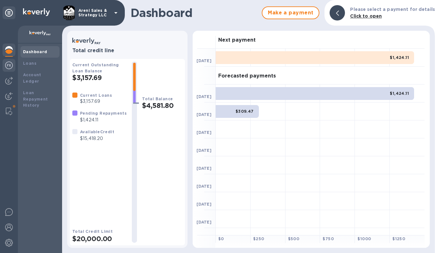 Image resolution: width=440 pixels, height=253 pixels. Describe the element at coordinates (103, 120) in the screenshot. I see `p: $1,424.11` at that location.